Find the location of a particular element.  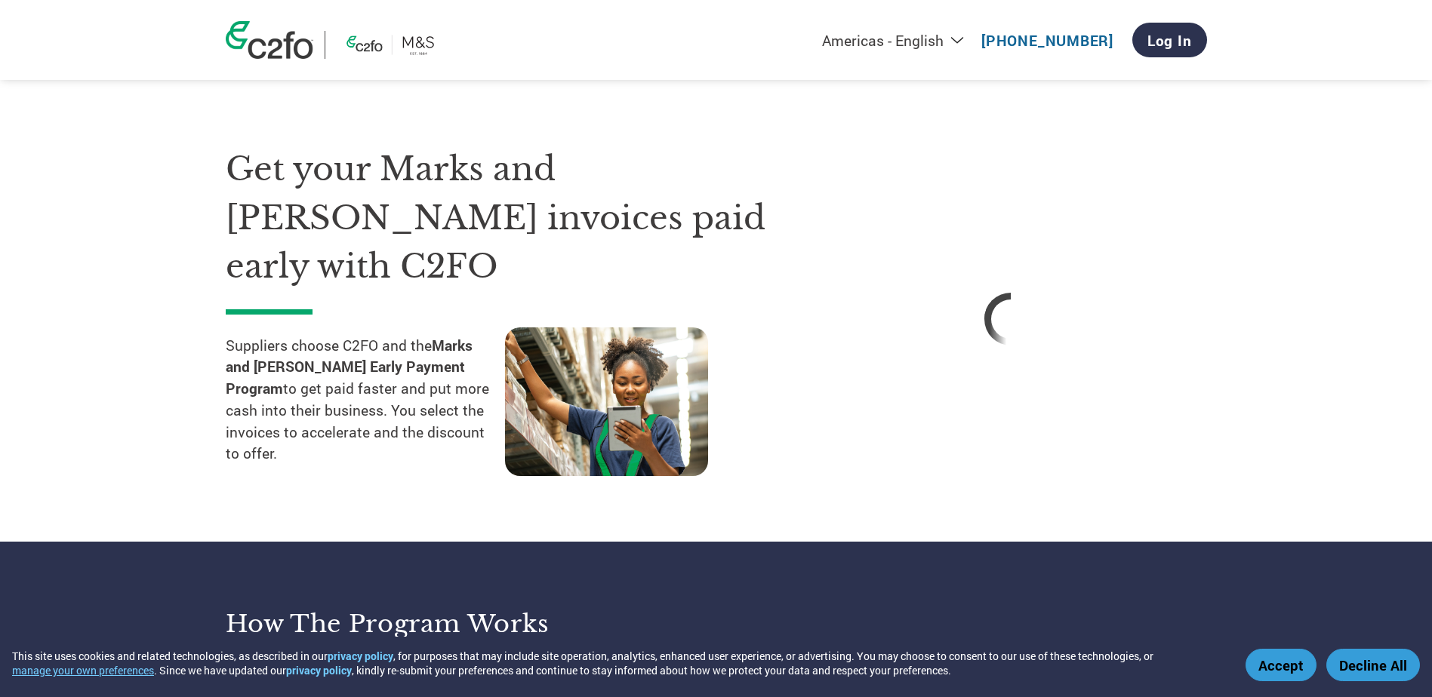

img: c2fo logo is located at coordinates (269, 40).